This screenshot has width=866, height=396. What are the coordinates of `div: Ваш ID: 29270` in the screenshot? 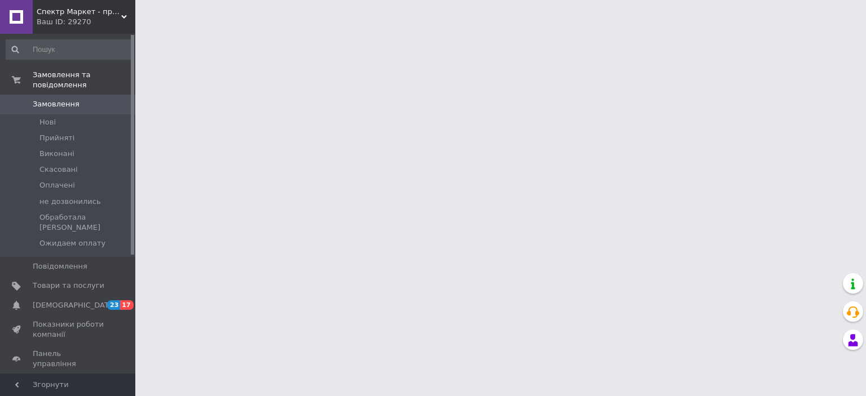 It's located at (86, 22).